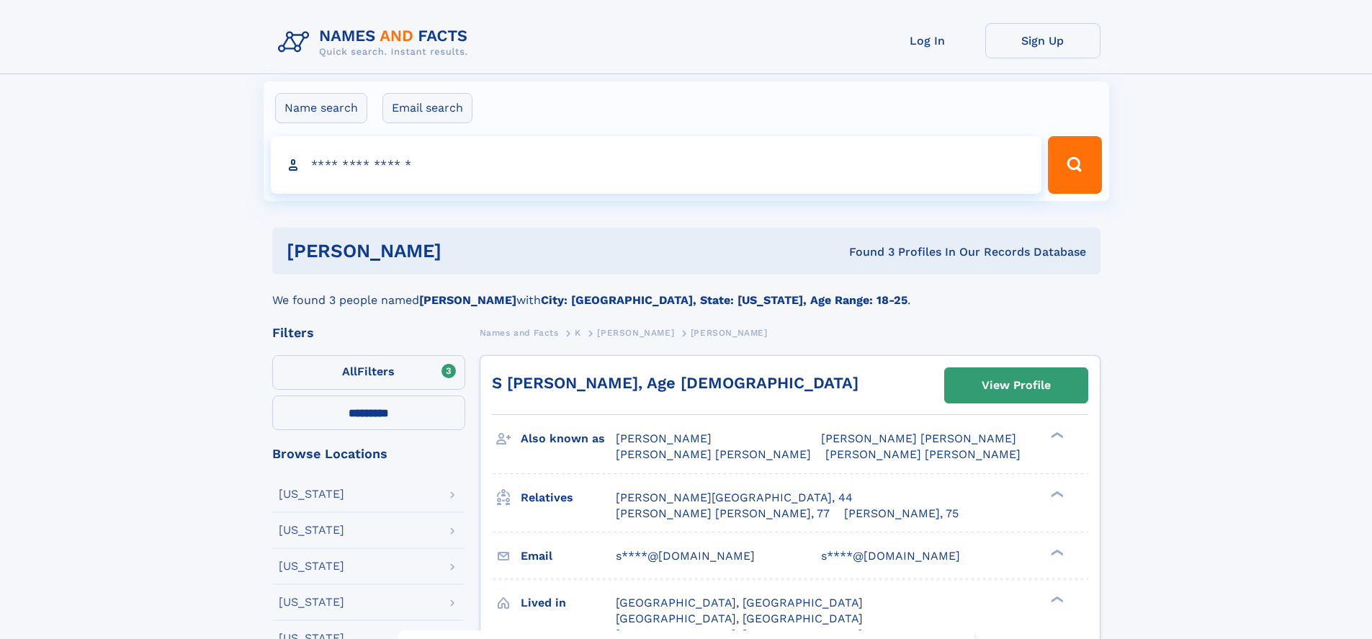 The image size is (1372, 639). I want to click on label: Filters, so click(369, 372).